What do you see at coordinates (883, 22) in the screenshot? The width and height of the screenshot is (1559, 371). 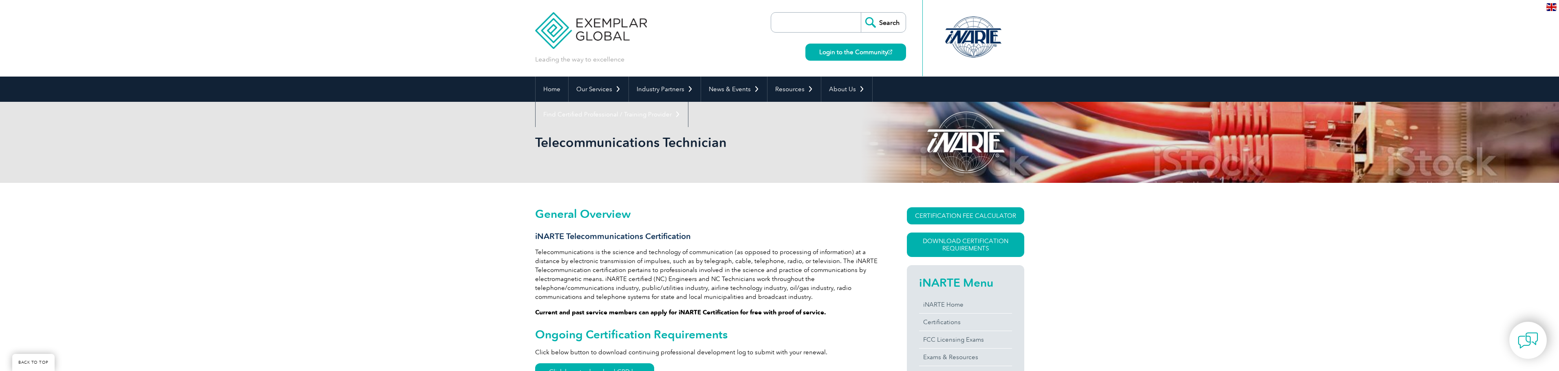 I see `input: Search` at bounding box center [883, 22].